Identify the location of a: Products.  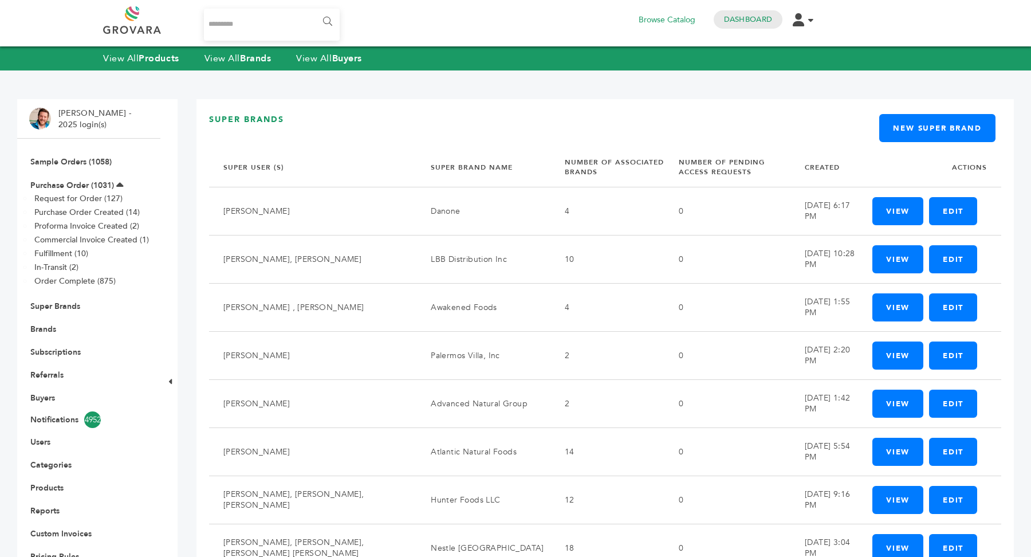
(47, 488).